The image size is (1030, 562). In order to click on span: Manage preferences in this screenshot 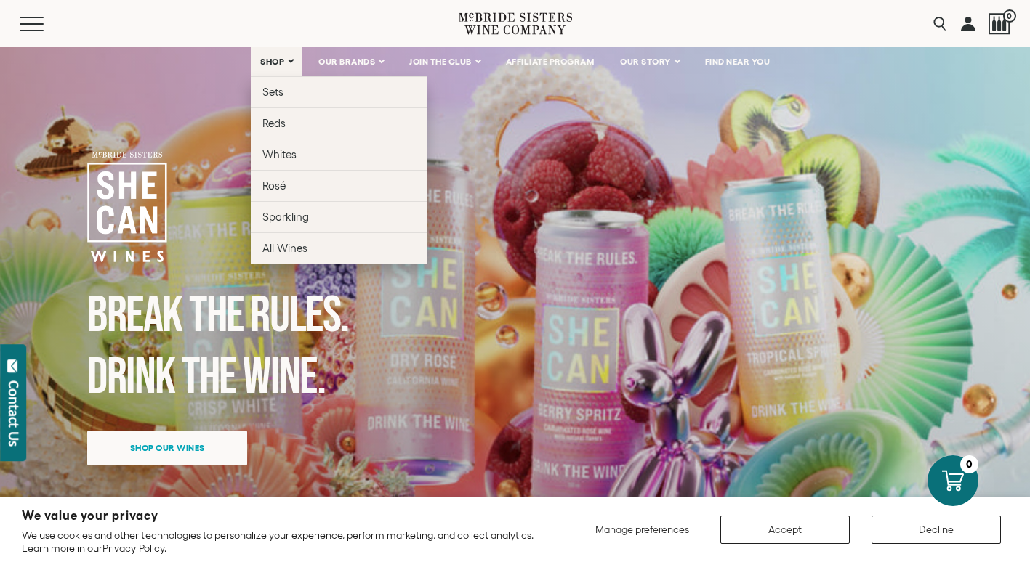, I will do `click(642, 530)`.